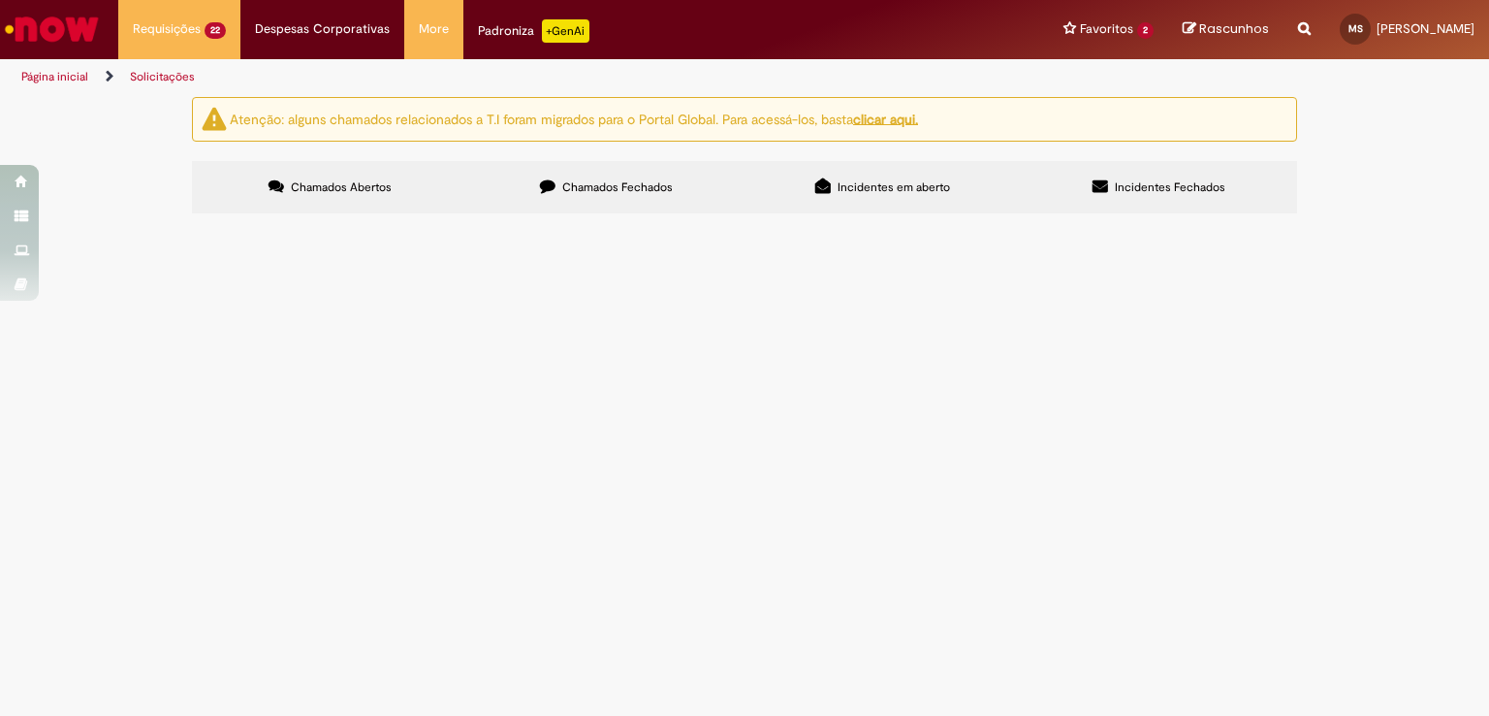 The image size is (1489, 716). What do you see at coordinates (894, 187) in the screenshot?
I see `span: Incidentes em aberto` at bounding box center [894, 187].